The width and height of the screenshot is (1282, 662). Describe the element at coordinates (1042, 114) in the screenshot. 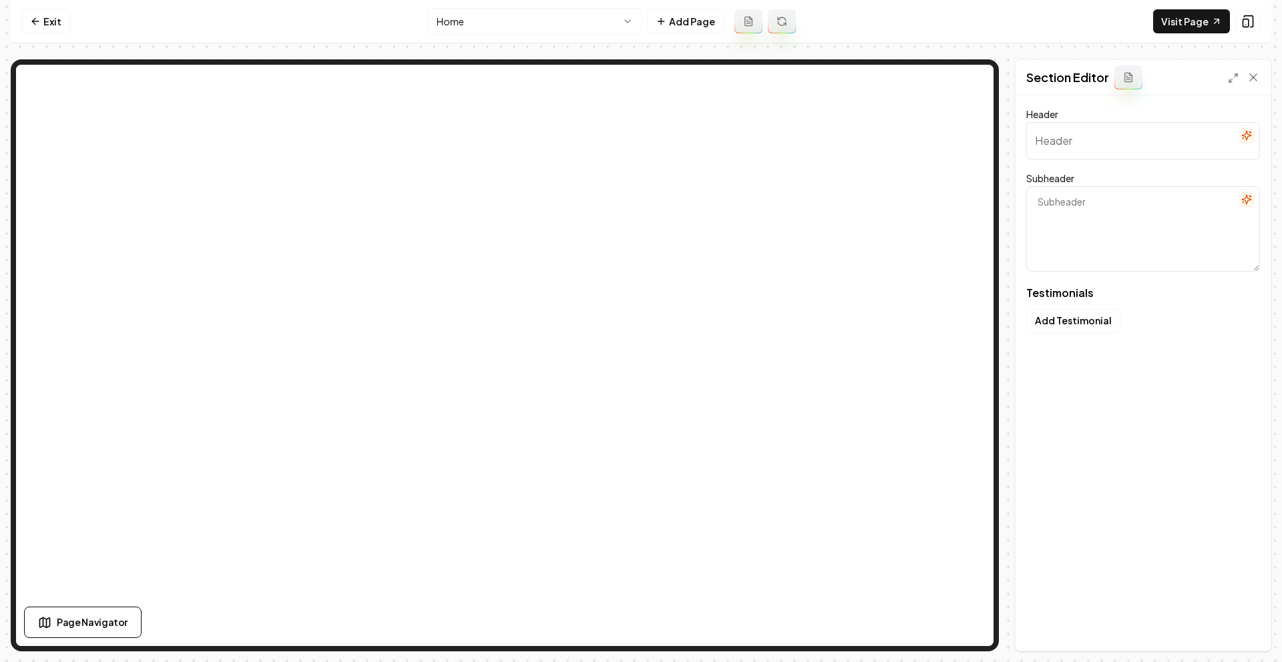

I see `label: Header` at that location.